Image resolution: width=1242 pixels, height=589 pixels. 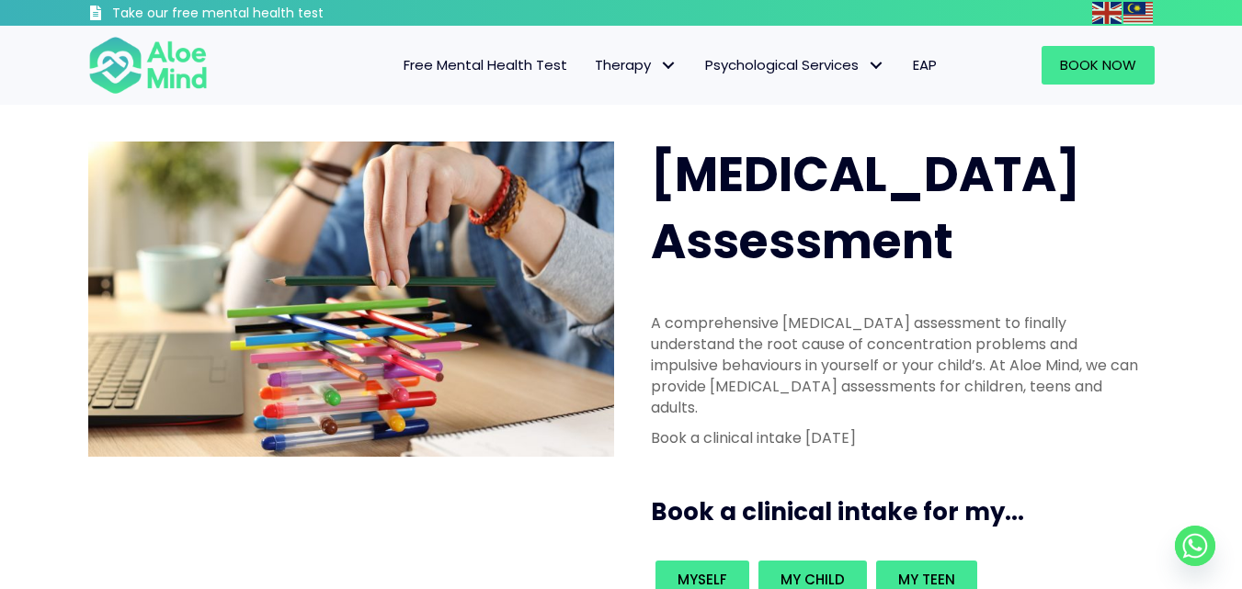 What do you see at coordinates (1195, 546) in the screenshot?
I see `a: Whatsapp` at bounding box center [1195, 546].